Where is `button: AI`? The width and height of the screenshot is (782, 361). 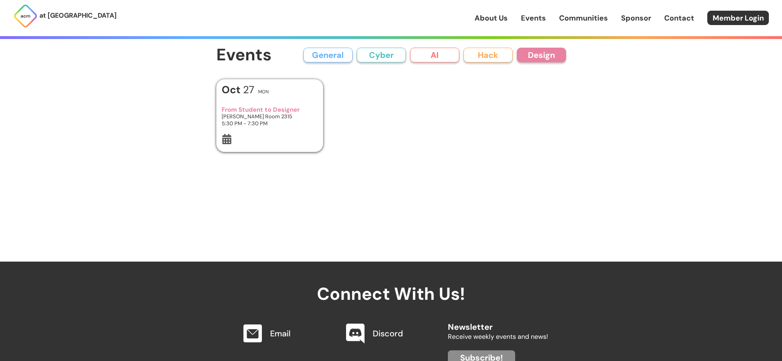 button: AI is located at coordinates (435, 55).